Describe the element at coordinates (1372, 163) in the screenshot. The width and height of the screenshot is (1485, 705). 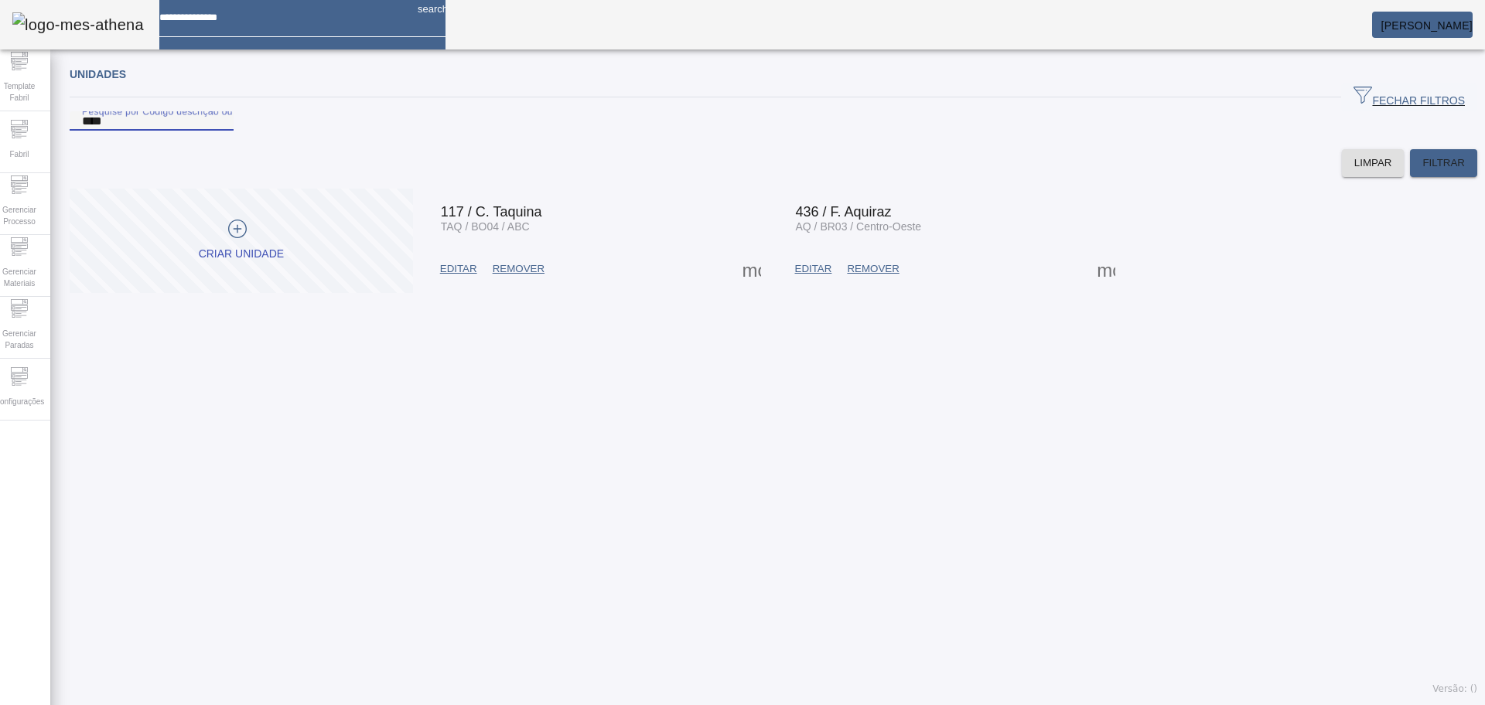
I see `button: LIMPAR` at that location.